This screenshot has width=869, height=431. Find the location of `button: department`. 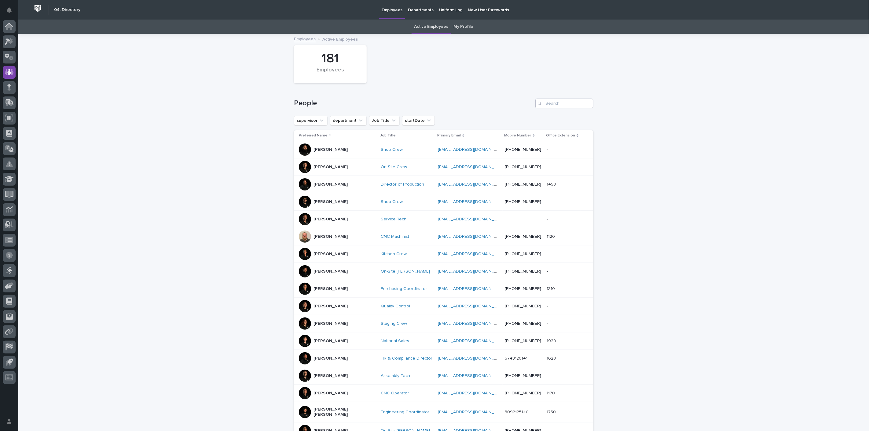

button: department is located at coordinates (348, 121).